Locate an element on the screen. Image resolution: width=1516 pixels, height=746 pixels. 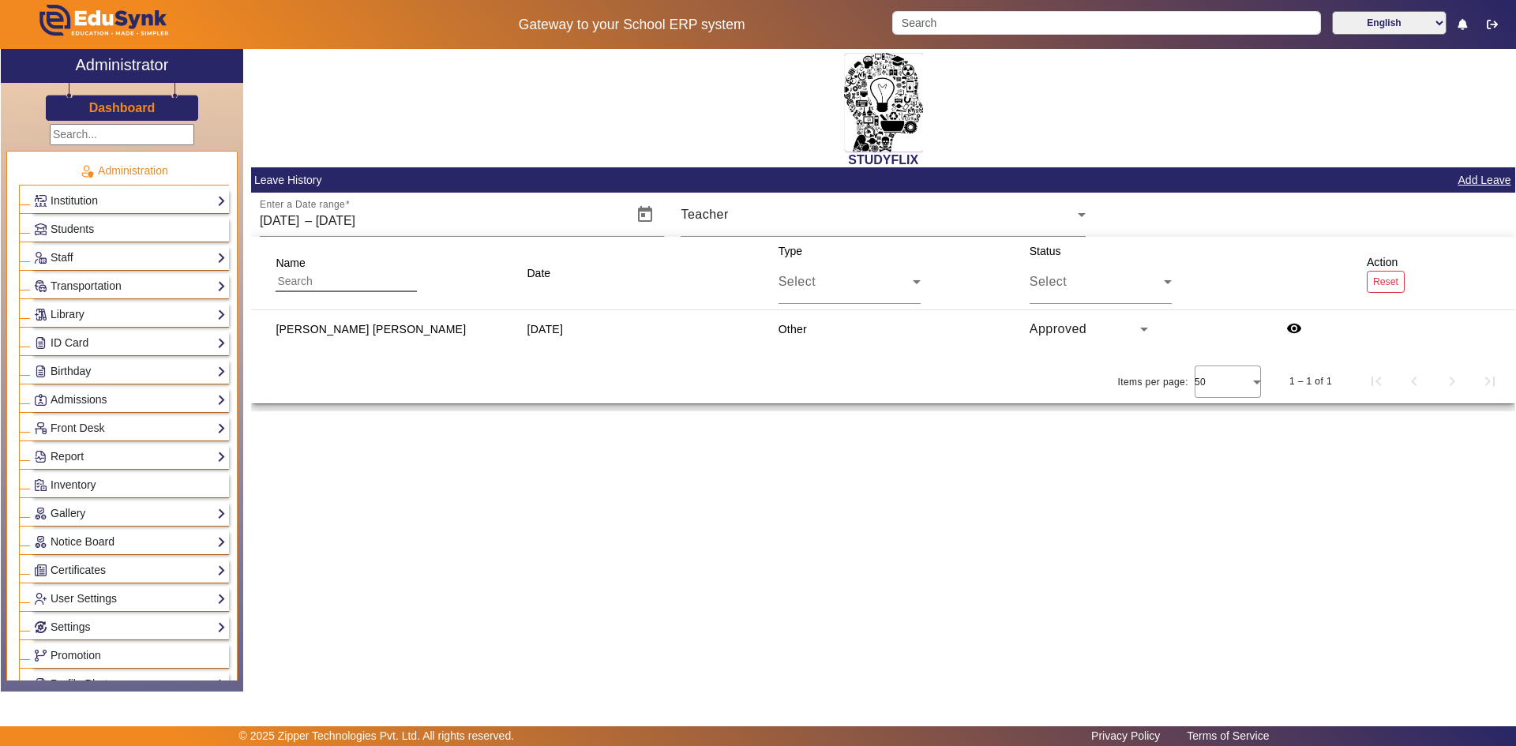
mat-label: Enter a Date range is located at coordinates (302, 204).